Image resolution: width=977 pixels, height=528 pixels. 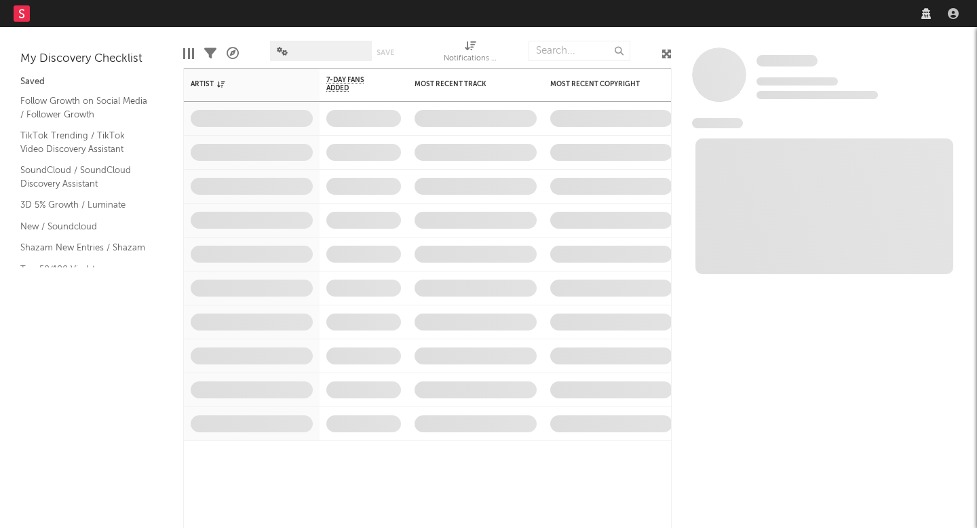 I want to click on div: Artist, so click(x=241, y=84).